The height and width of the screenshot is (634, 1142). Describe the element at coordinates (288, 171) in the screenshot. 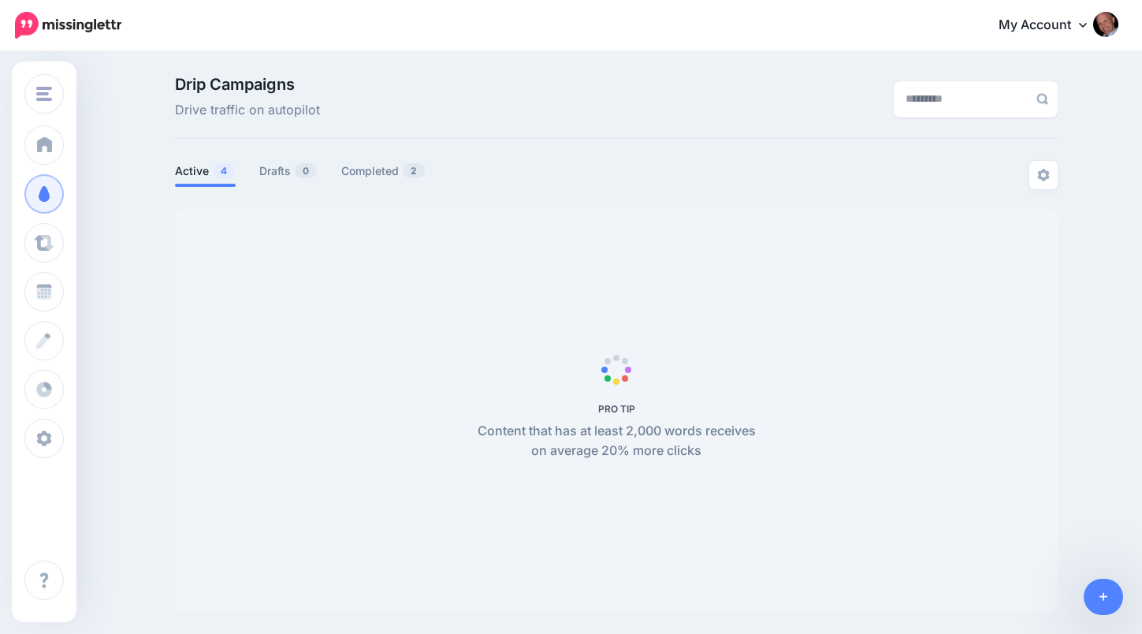

I see `a: Drafts0` at that location.